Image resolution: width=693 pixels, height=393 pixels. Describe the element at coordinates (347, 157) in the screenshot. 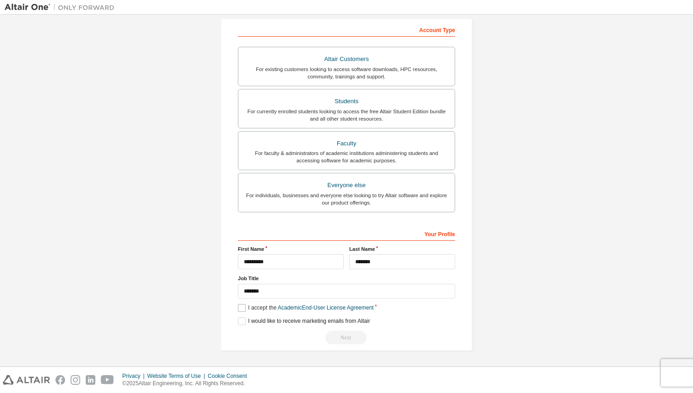

I see `div: For faculty & administrators of academic institutions administering students and accessing softwa...` at that location.